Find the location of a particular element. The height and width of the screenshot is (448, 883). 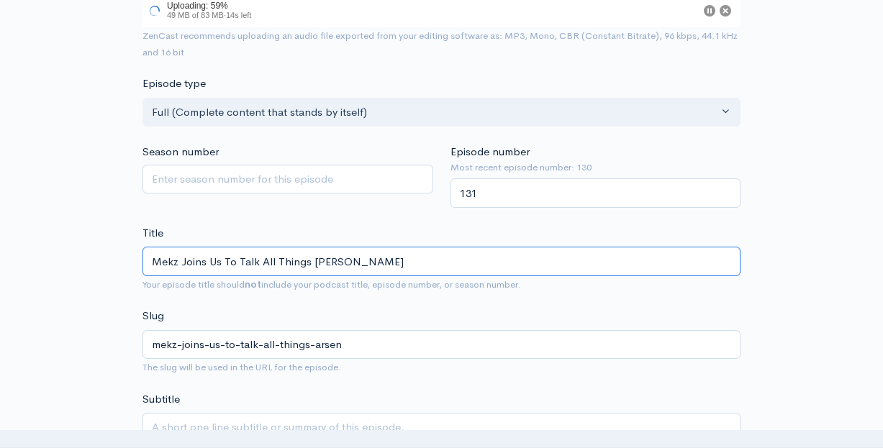

input: Enter episode number is located at coordinates (596, 193).